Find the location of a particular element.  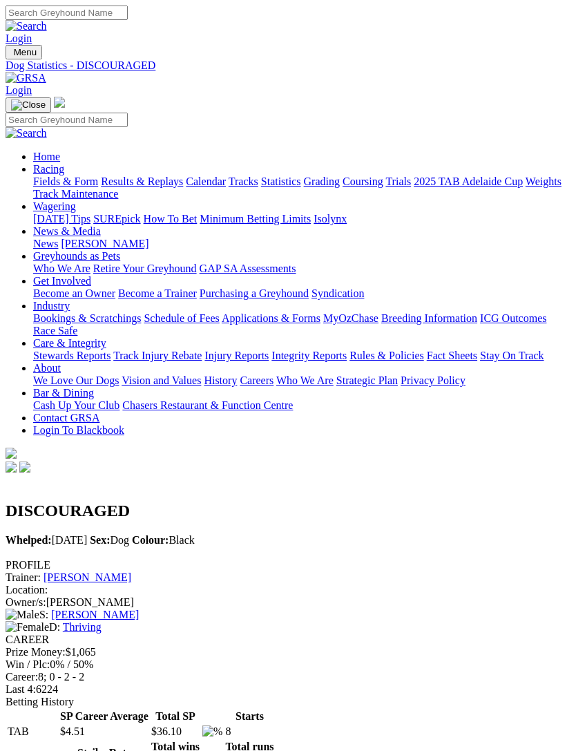

a: Careers is located at coordinates (256, 380).